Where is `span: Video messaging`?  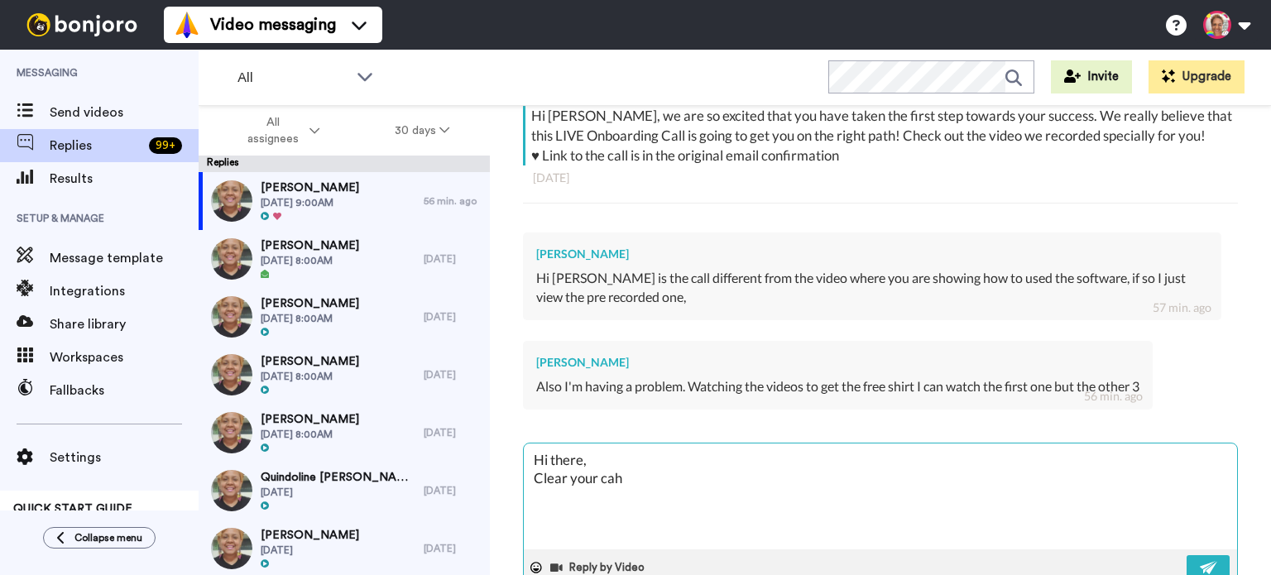
span: Video messaging is located at coordinates (273, 25).